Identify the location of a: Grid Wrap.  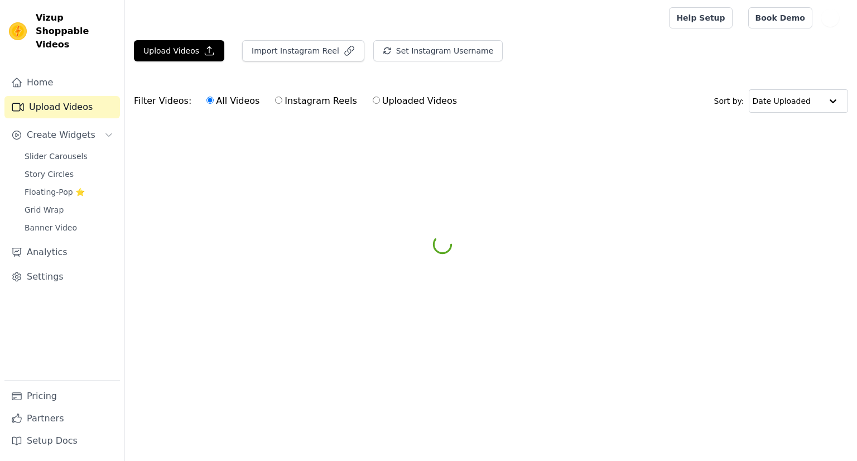
(69, 210).